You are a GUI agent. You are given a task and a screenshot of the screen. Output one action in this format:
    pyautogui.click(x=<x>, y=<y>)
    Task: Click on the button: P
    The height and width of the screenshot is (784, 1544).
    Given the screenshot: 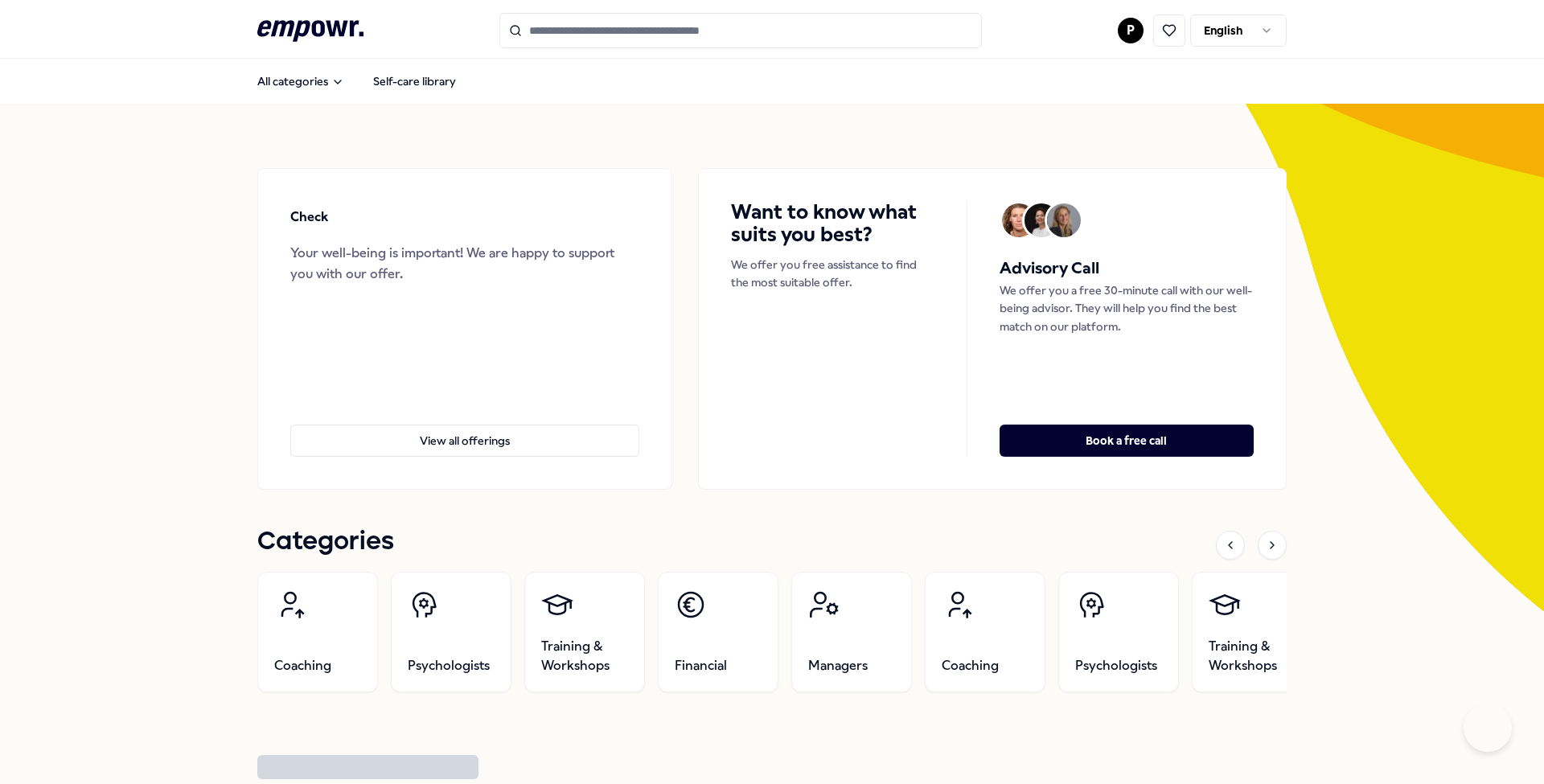 What is the action you would take?
    pyautogui.click(x=1131, y=31)
    